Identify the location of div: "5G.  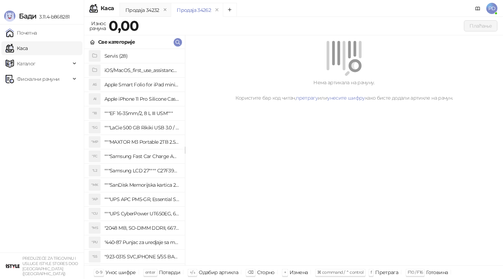
(95, 128).